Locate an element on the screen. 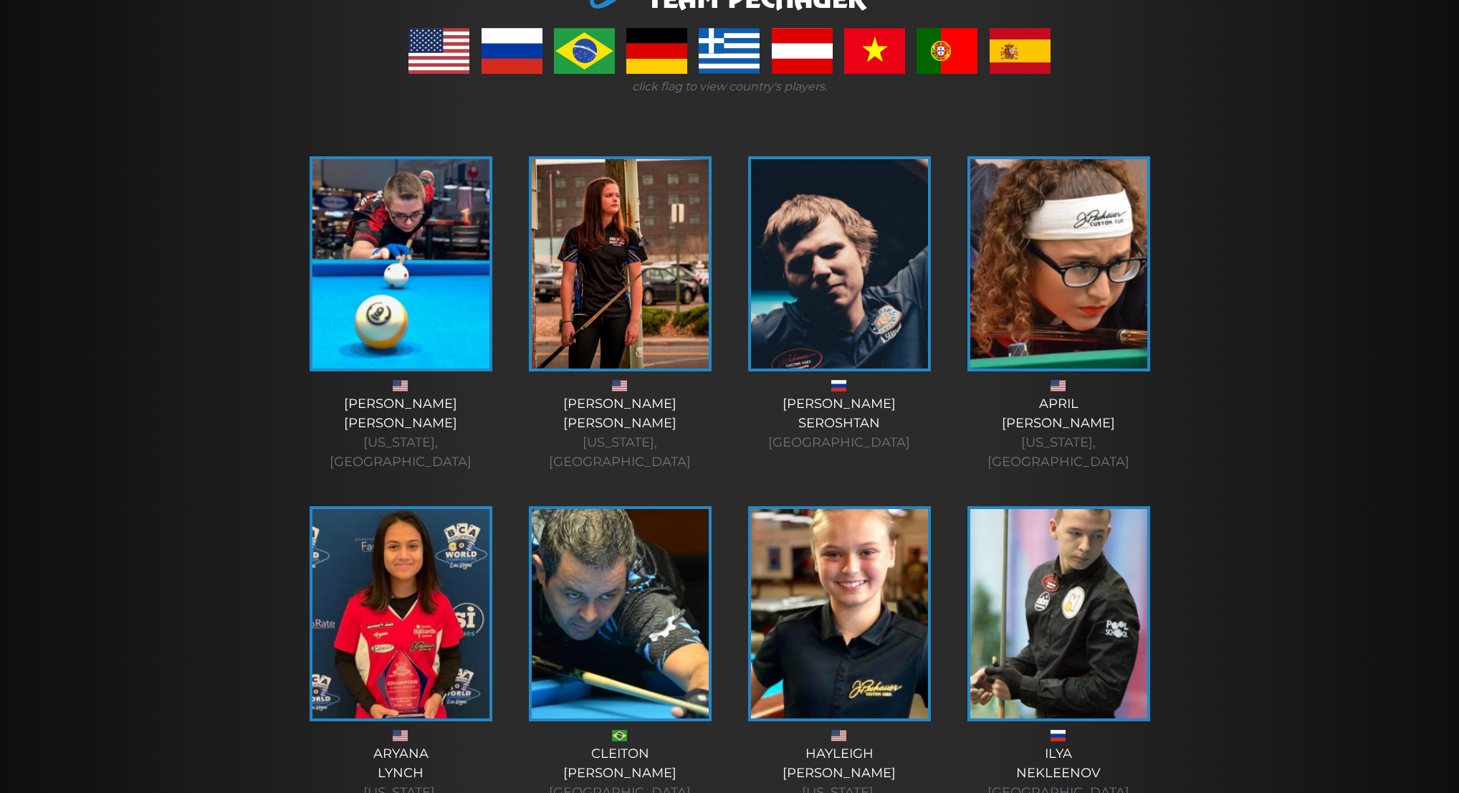  img: April-225x320.jpg is located at coordinates (1059, 264).